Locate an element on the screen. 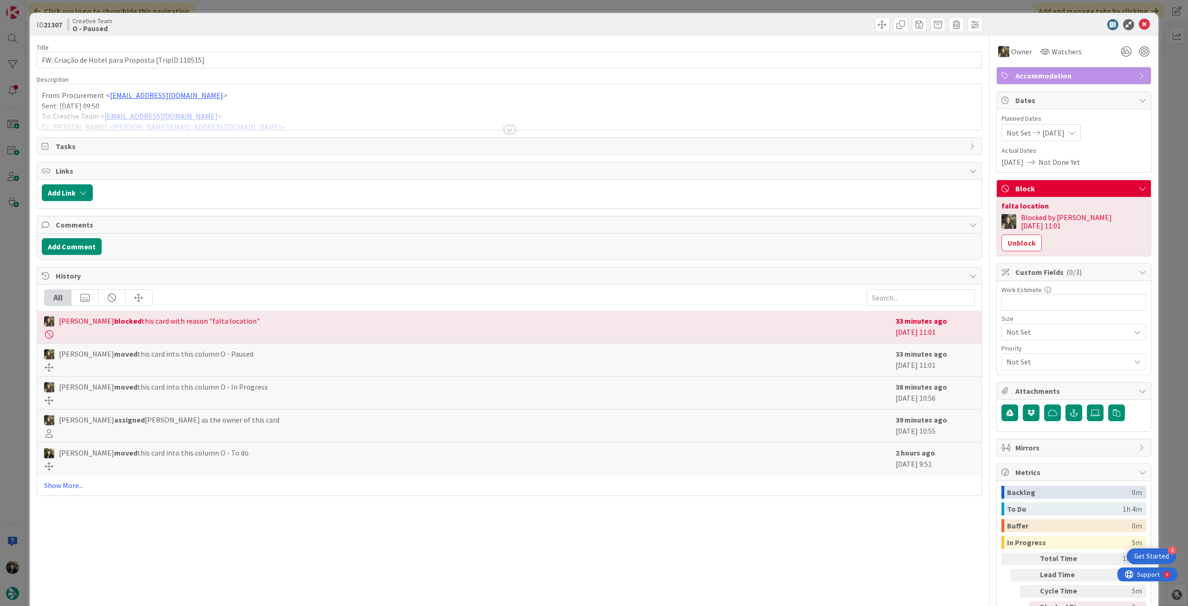 This screenshot has width=1188, height=606. button: Add Link is located at coordinates (67, 193).